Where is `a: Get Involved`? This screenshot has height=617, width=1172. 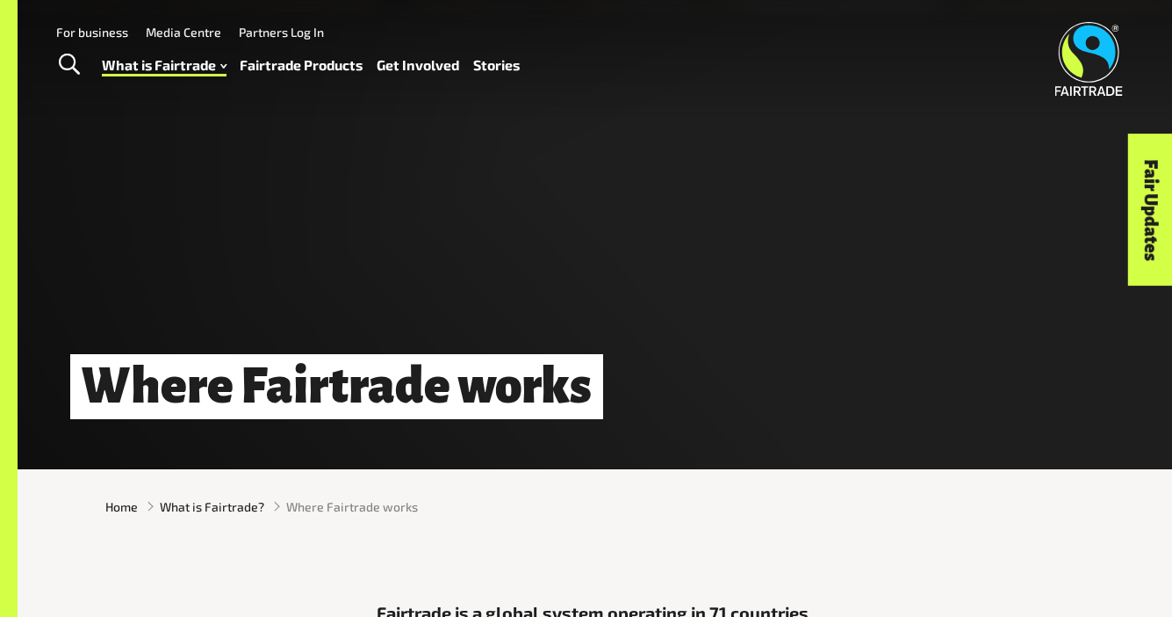 a: Get Involved is located at coordinates (418, 65).